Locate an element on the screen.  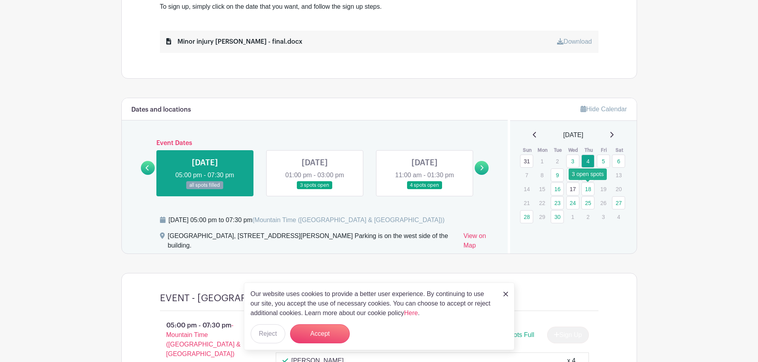
a: 10 is located at coordinates (572, 175).